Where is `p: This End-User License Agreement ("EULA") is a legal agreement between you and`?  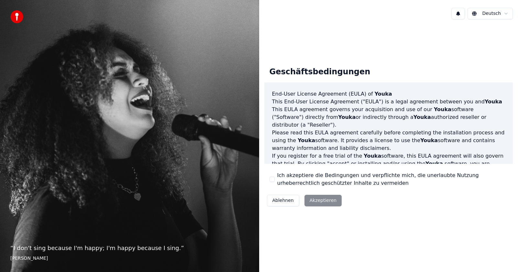 p: This End-User License Agreement ("EULA") is a legal agreement between you and is located at coordinates (389, 102).